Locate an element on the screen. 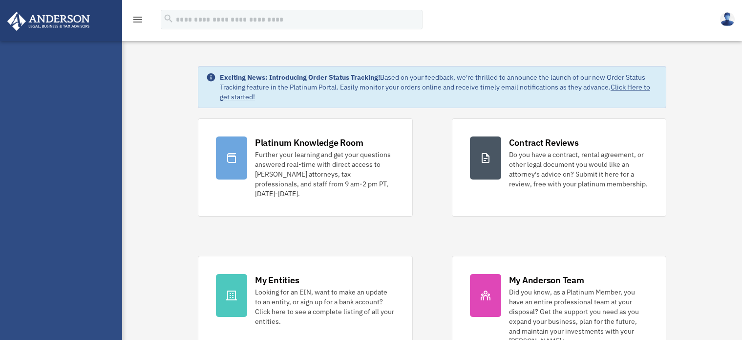 The image size is (742, 340). img: User Pic is located at coordinates (728, 19).